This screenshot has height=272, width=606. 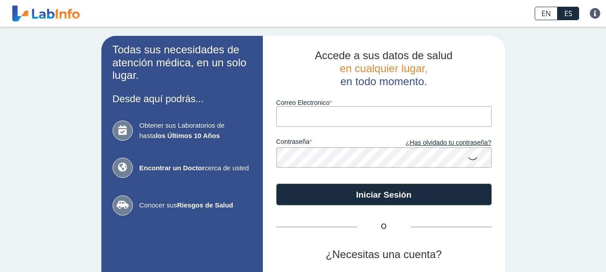 I want to click on b: Riesgos de Salud, so click(x=205, y=205).